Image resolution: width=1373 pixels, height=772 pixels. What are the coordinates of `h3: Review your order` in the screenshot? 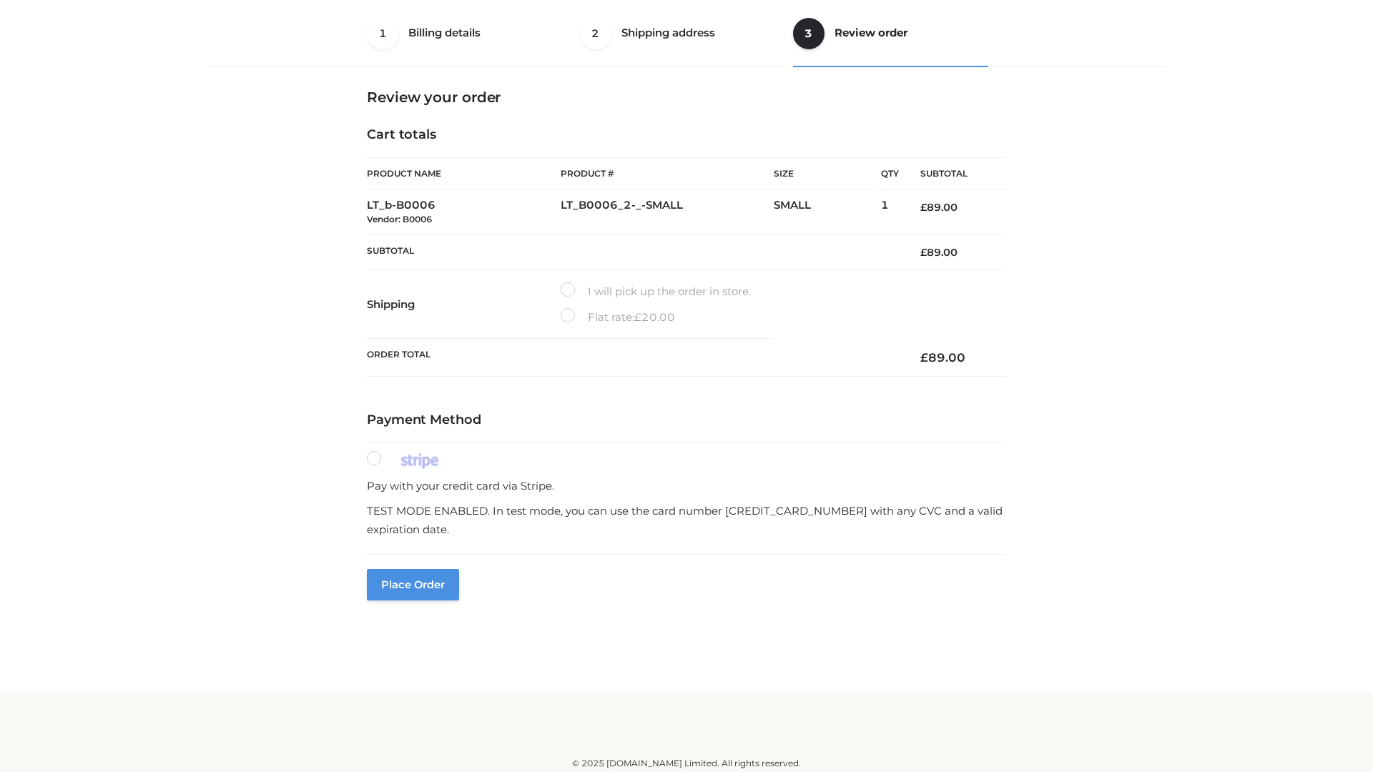 It's located at (686, 97).